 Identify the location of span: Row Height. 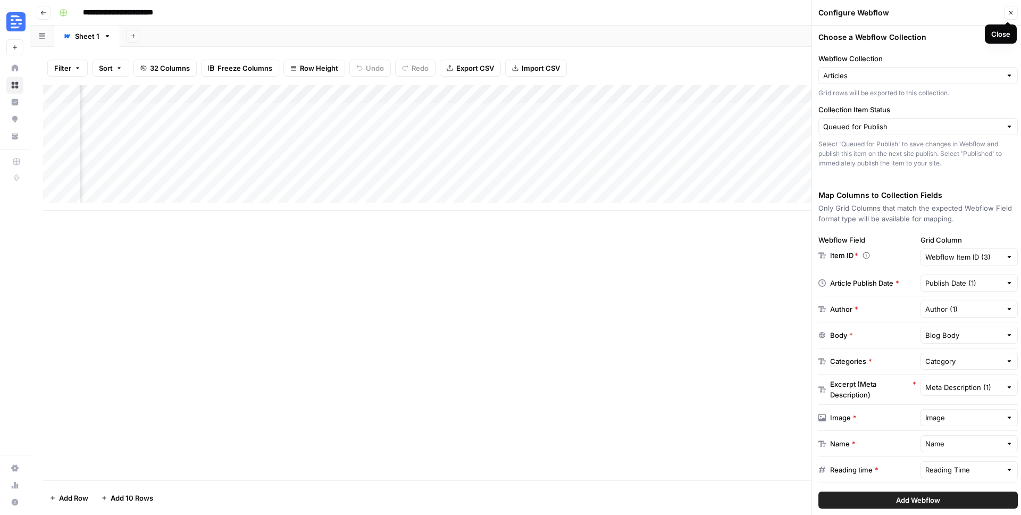
(319, 68).